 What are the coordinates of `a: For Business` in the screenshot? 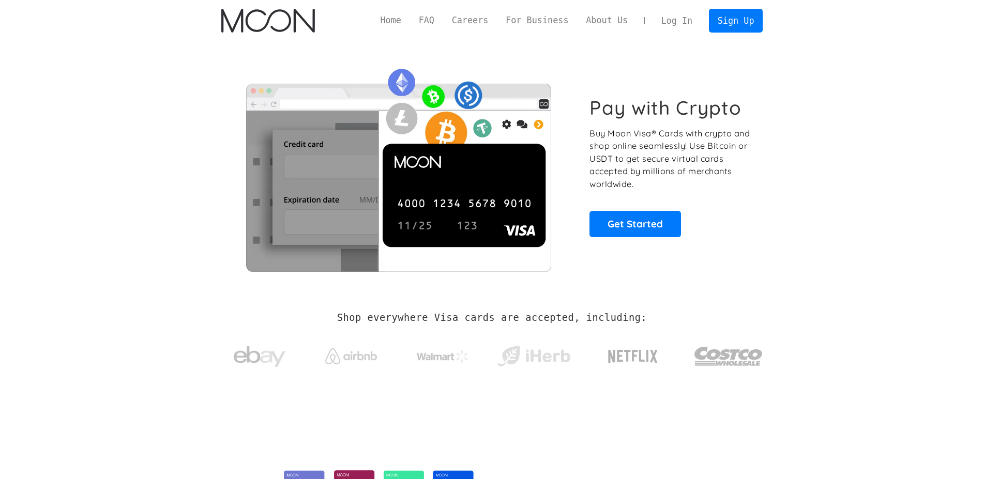 It's located at (537, 20).